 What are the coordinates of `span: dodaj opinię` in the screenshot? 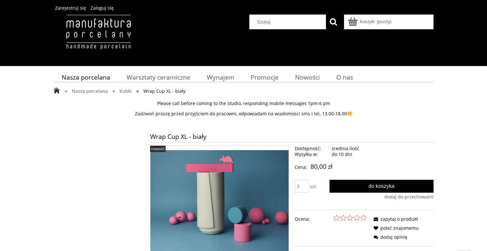 It's located at (389, 237).